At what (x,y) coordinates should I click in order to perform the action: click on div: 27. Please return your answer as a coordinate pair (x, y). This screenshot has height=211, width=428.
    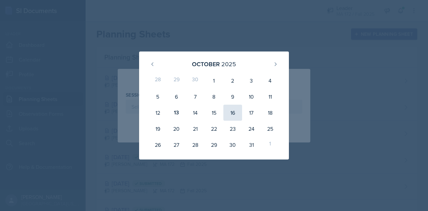
    Looking at the image, I should click on (176, 145).